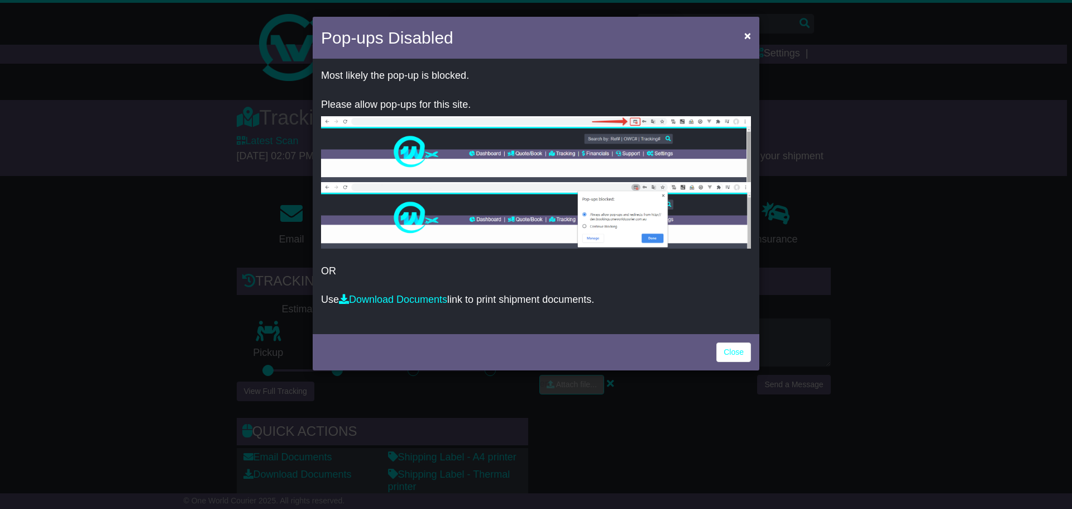 The height and width of the screenshot is (509, 1072). What do you see at coordinates (393, 299) in the screenshot?
I see `a: Download Documents` at bounding box center [393, 299].